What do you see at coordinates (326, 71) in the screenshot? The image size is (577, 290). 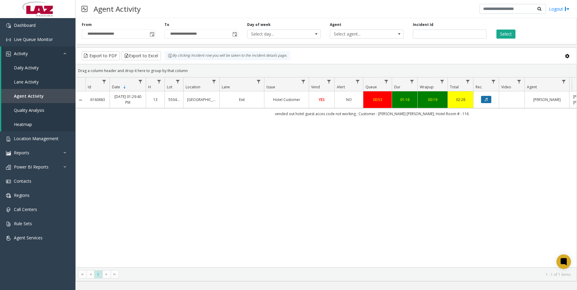 I see `div: Drag a column header and drop it here to group by that column` at bounding box center [326, 71].